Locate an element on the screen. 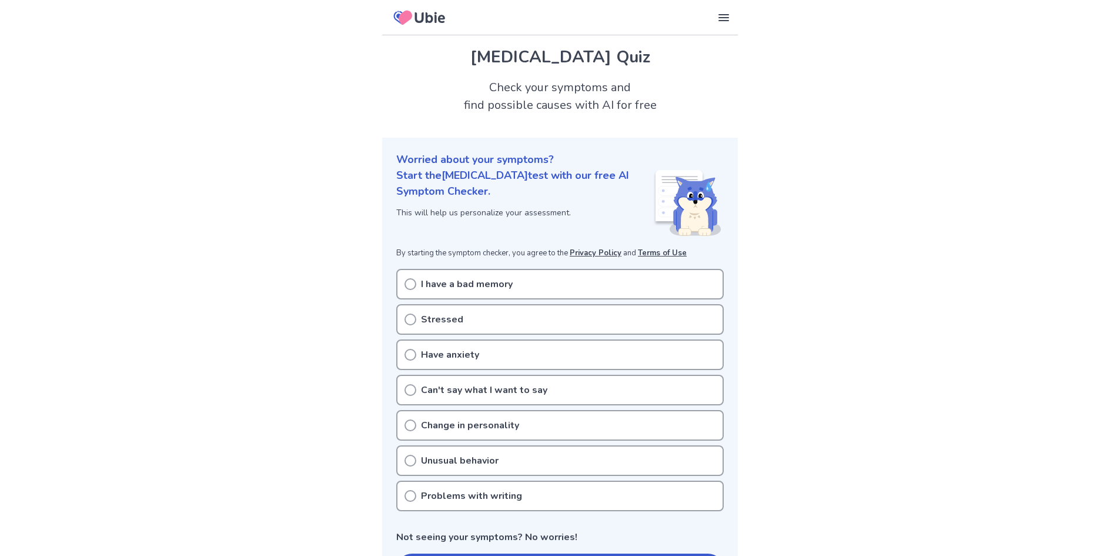 The height and width of the screenshot is (556, 1120). p: This will help us personalize your assessment. is located at coordinates (524, 212).